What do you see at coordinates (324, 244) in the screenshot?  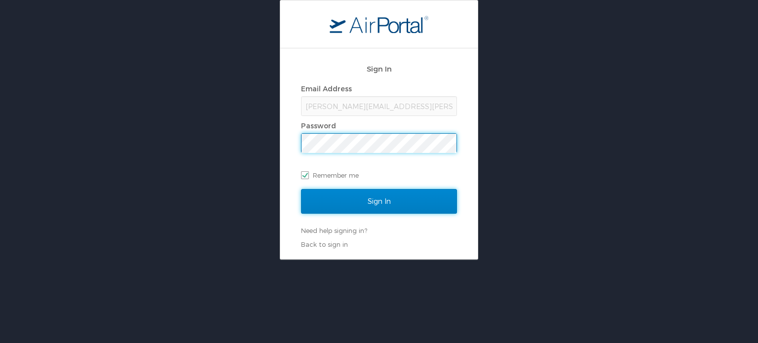 I see `a: Back to sign in` at bounding box center [324, 244].